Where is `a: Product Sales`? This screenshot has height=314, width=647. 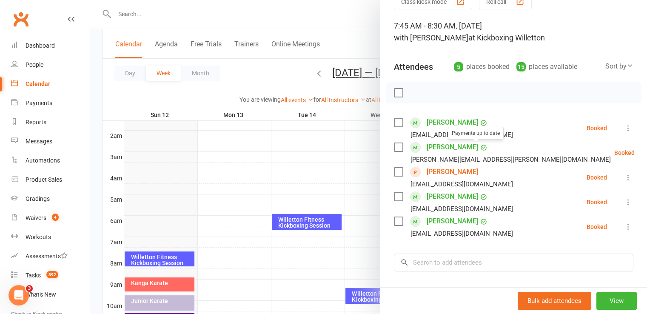 a: Product Sales is located at coordinates (50, 180).